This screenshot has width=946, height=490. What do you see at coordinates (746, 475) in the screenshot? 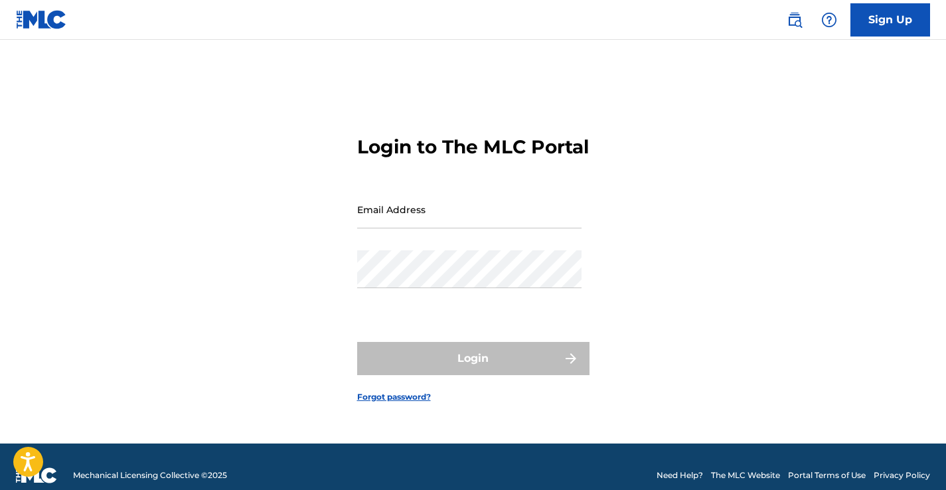
I see `a: The MLC Website` at bounding box center [746, 475].